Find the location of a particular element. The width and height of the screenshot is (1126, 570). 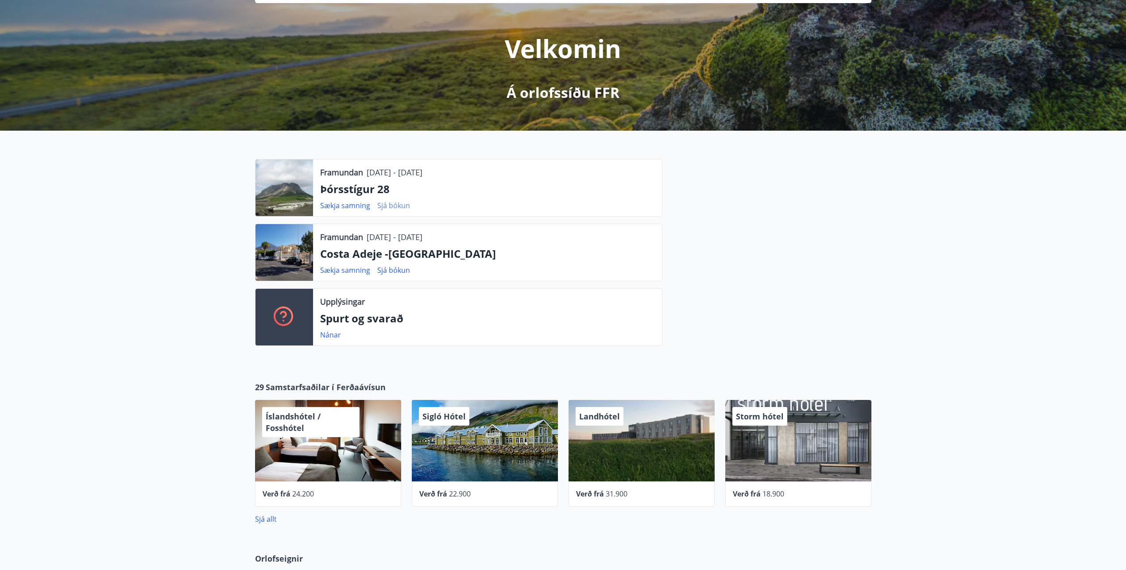

span: 18.900 is located at coordinates (773, 494).